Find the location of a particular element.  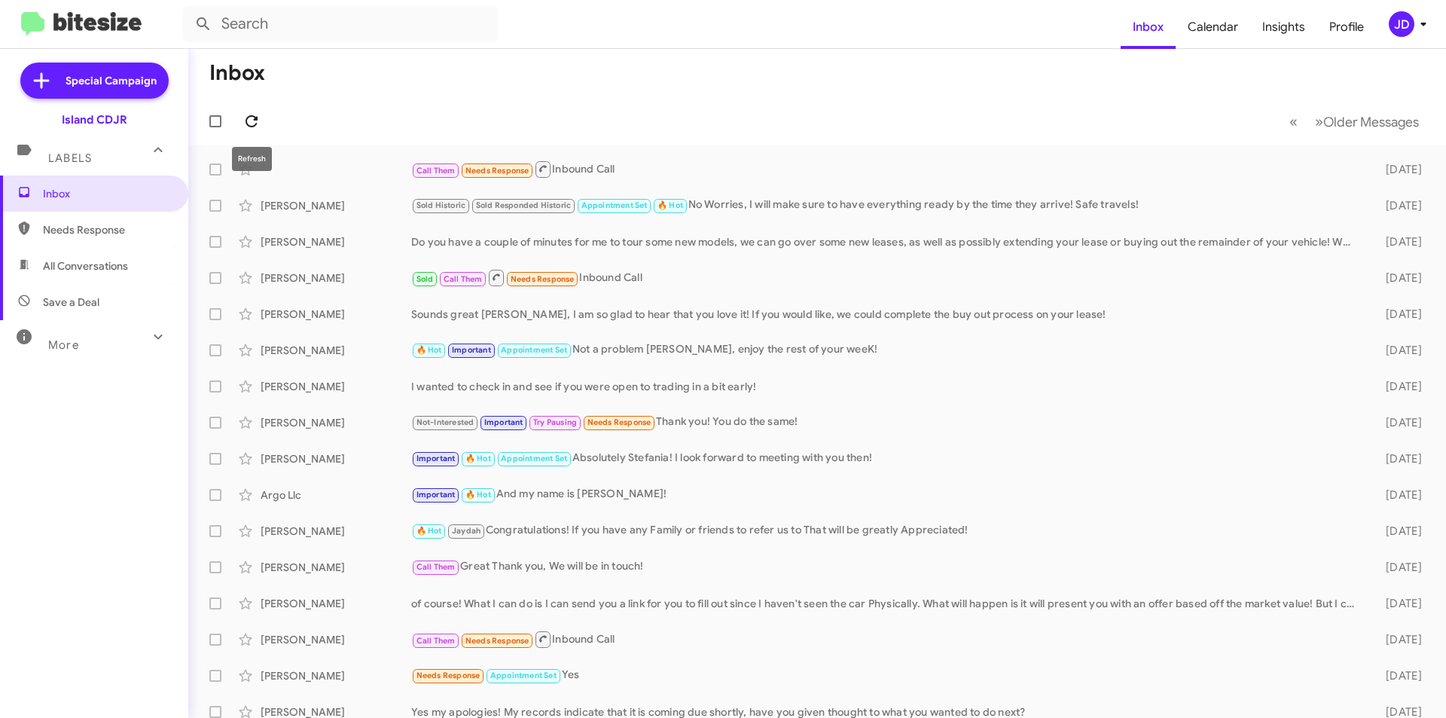

span: Special Campaign is located at coordinates (111, 81).